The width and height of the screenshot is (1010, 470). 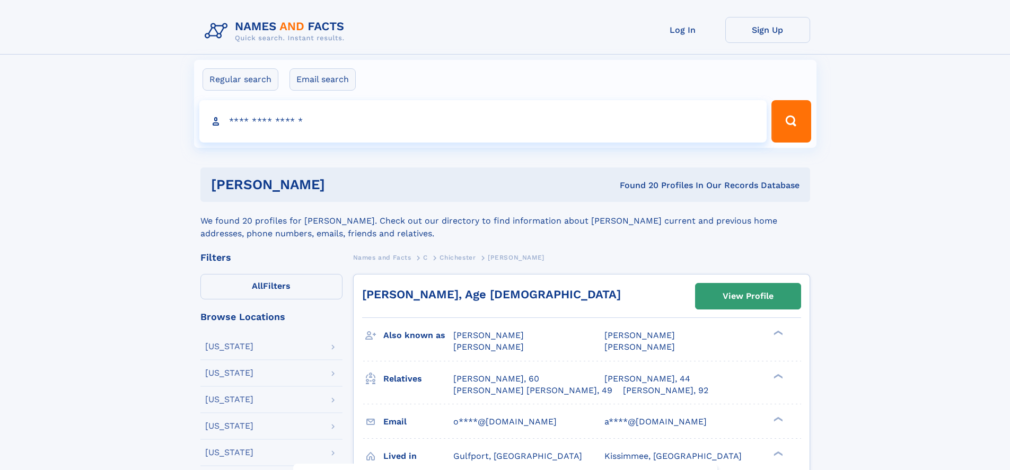 I want to click on label: Email search, so click(x=322, y=80).